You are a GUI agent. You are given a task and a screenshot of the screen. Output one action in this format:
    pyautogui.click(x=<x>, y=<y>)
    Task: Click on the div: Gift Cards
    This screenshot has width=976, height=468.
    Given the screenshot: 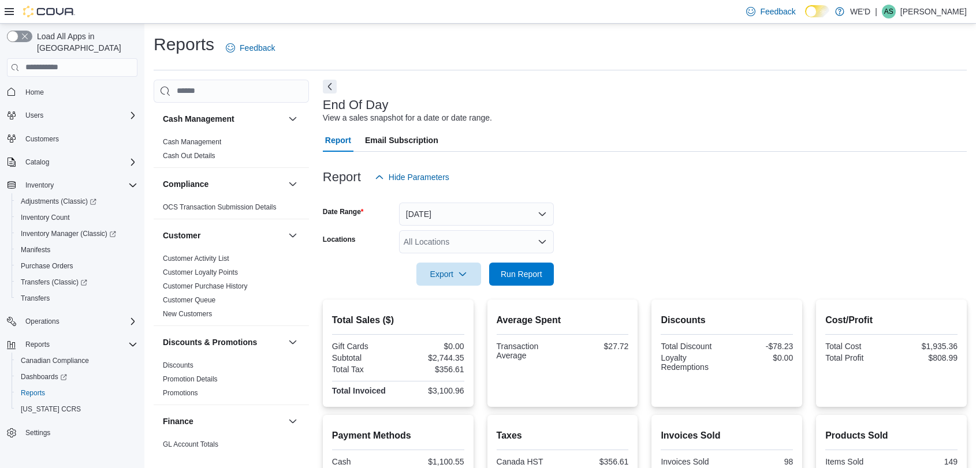 What is the action you would take?
    pyautogui.click(x=364, y=347)
    